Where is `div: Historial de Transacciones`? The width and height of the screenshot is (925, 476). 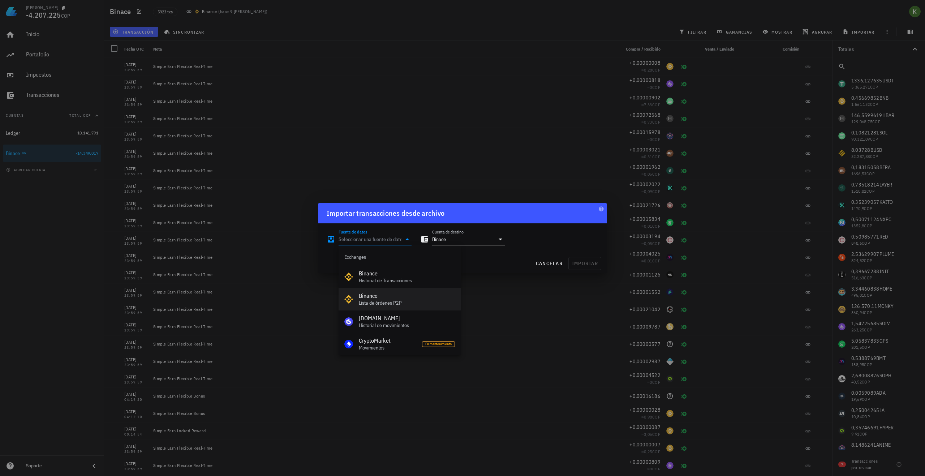 div: Historial de Transacciones is located at coordinates (407, 280).